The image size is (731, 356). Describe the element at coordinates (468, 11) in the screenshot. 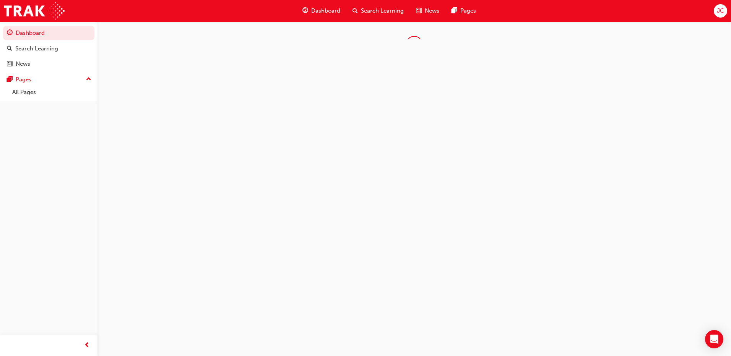

I see `span: Pages` at that location.